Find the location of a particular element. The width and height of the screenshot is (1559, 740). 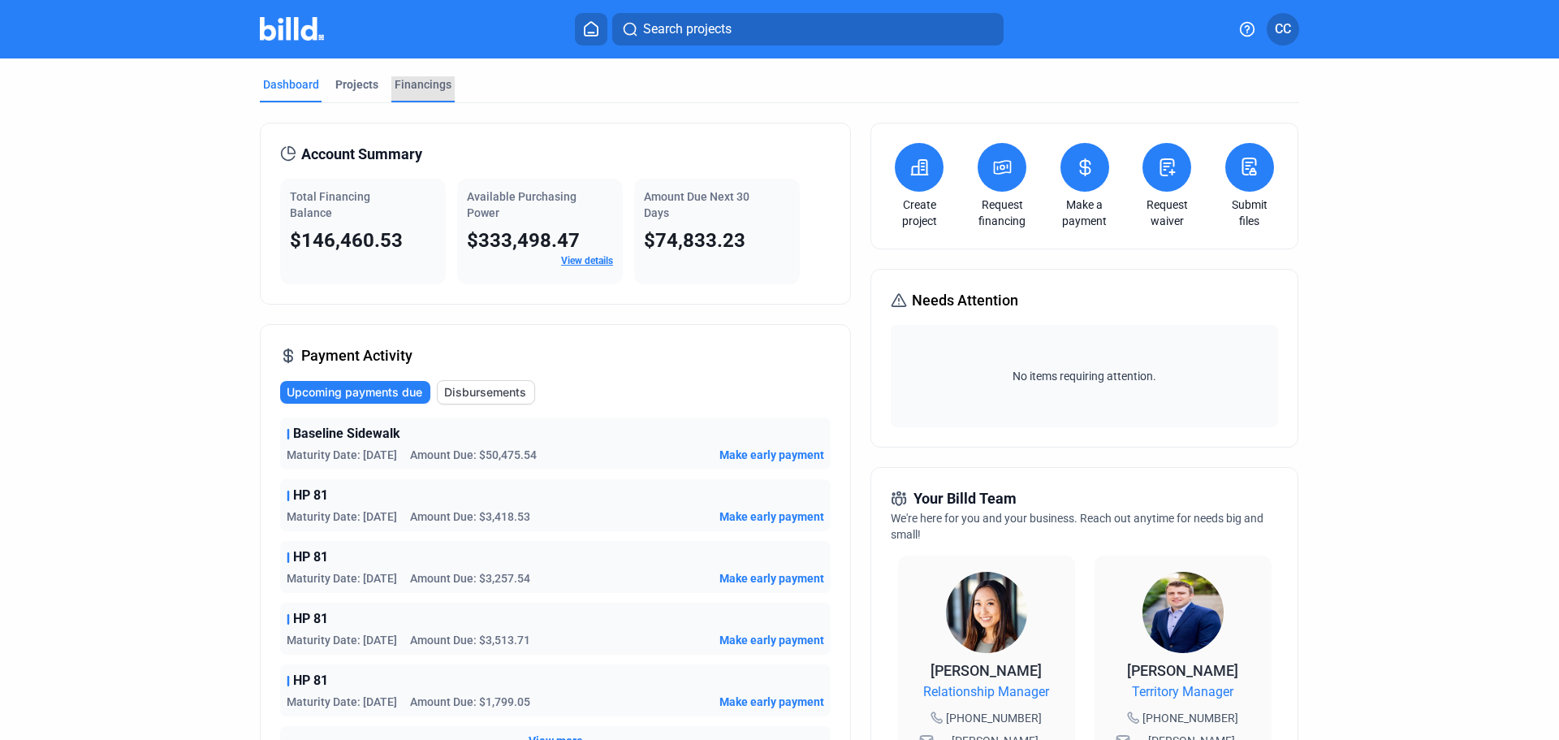

span: $333,498.47 is located at coordinates (523, 240).